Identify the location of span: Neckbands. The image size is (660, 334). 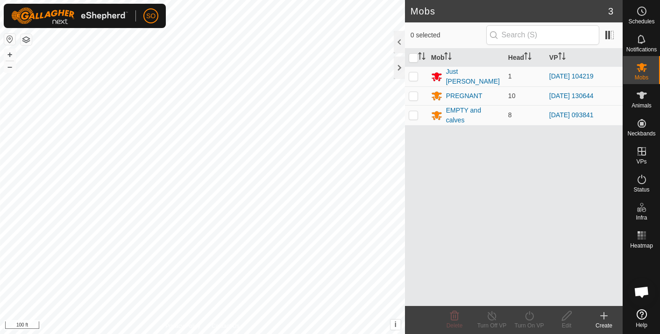
(641, 134).